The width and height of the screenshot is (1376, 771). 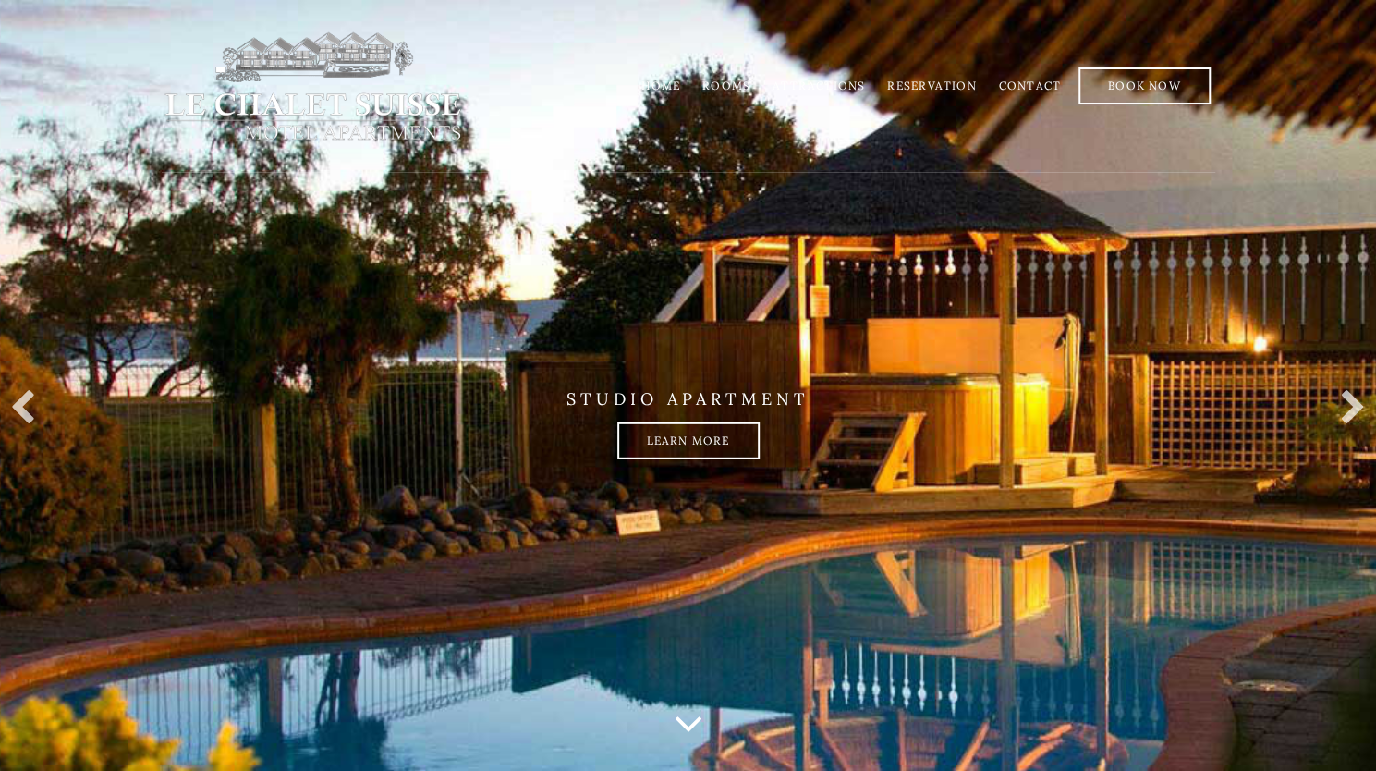 What do you see at coordinates (661, 85) in the screenshot?
I see `a: Home` at bounding box center [661, 85].